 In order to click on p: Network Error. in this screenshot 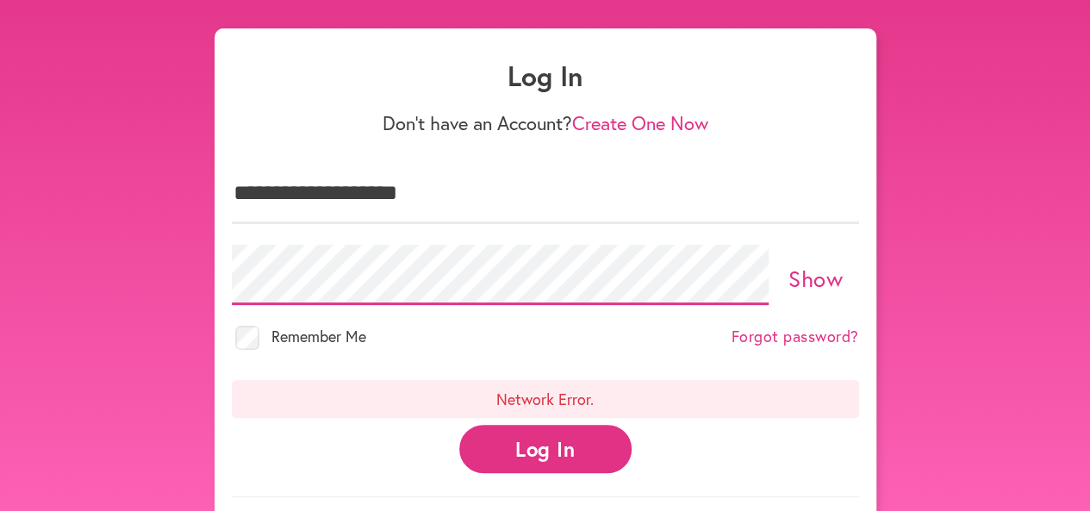, I will do `click(545, 399)`.